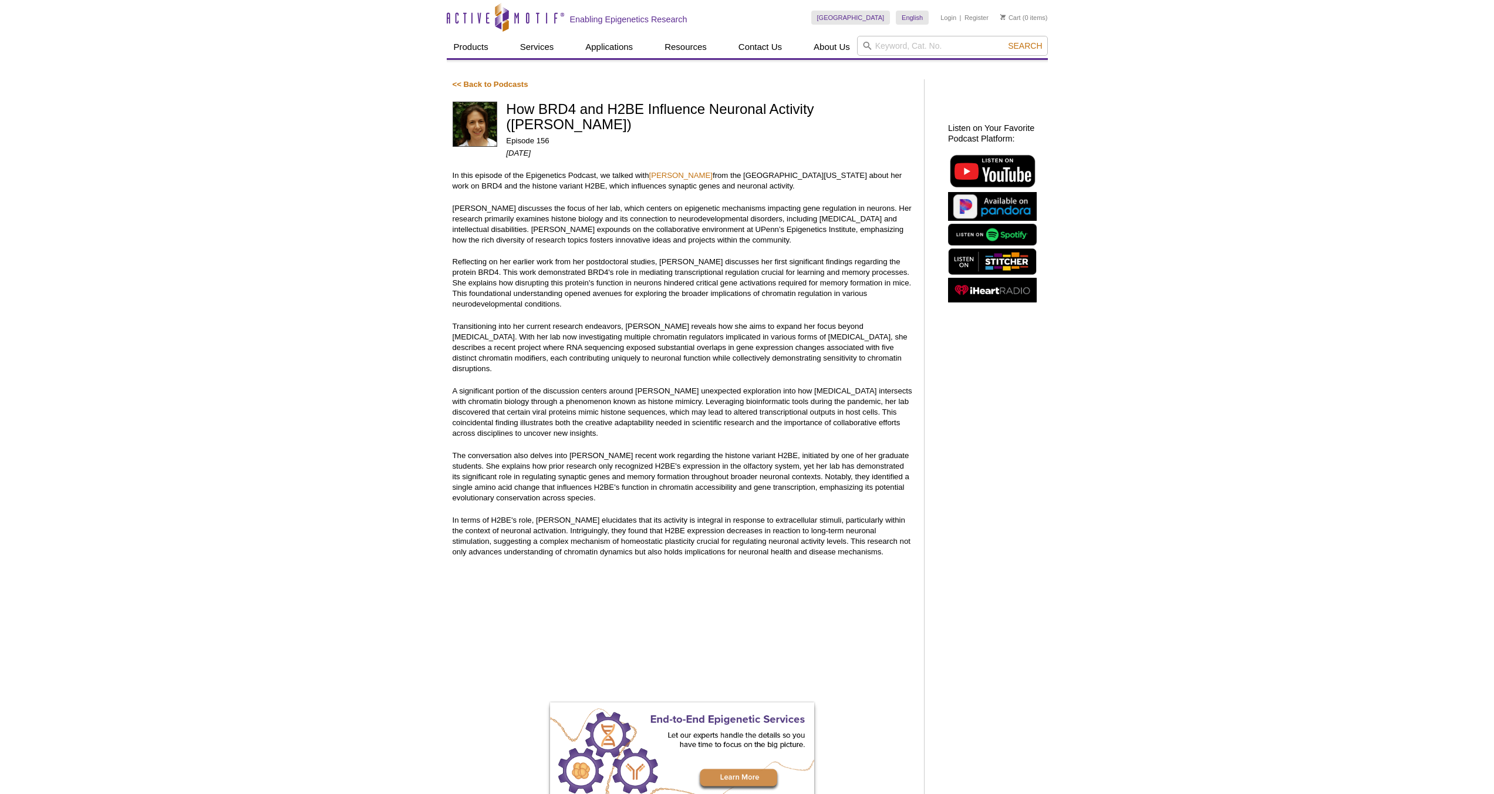 Image resolution: width=1494 pixels, height=794 pixels. I want to click on img: Listen on Spotify, so click(992, 234).